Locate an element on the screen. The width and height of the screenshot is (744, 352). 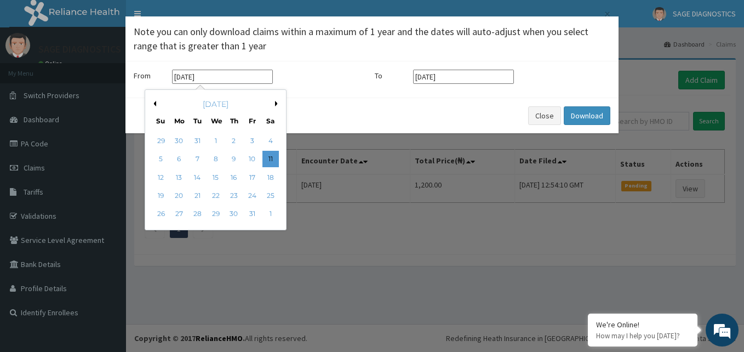
div: Choose Friday, January 3rd, 2025 is located at coordinates (252, 141).